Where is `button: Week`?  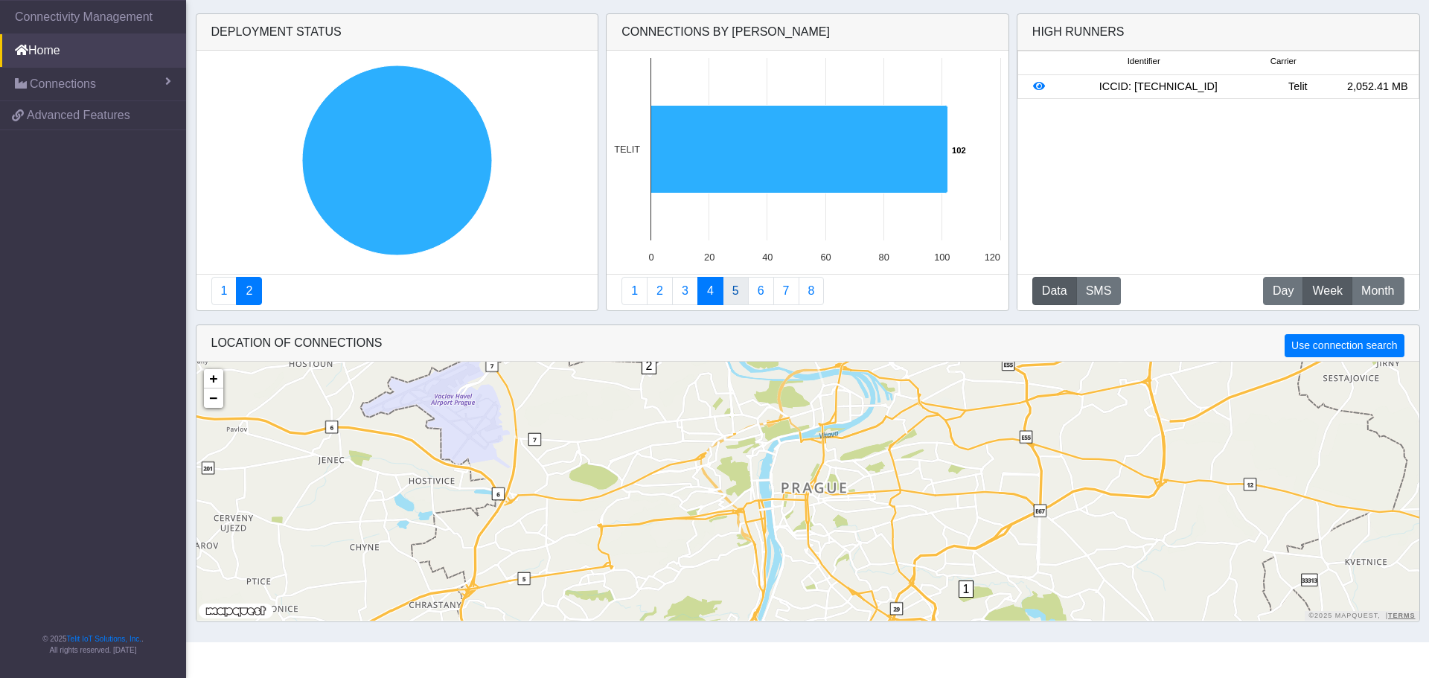 button: Week is located at coordinates (1327, 291).